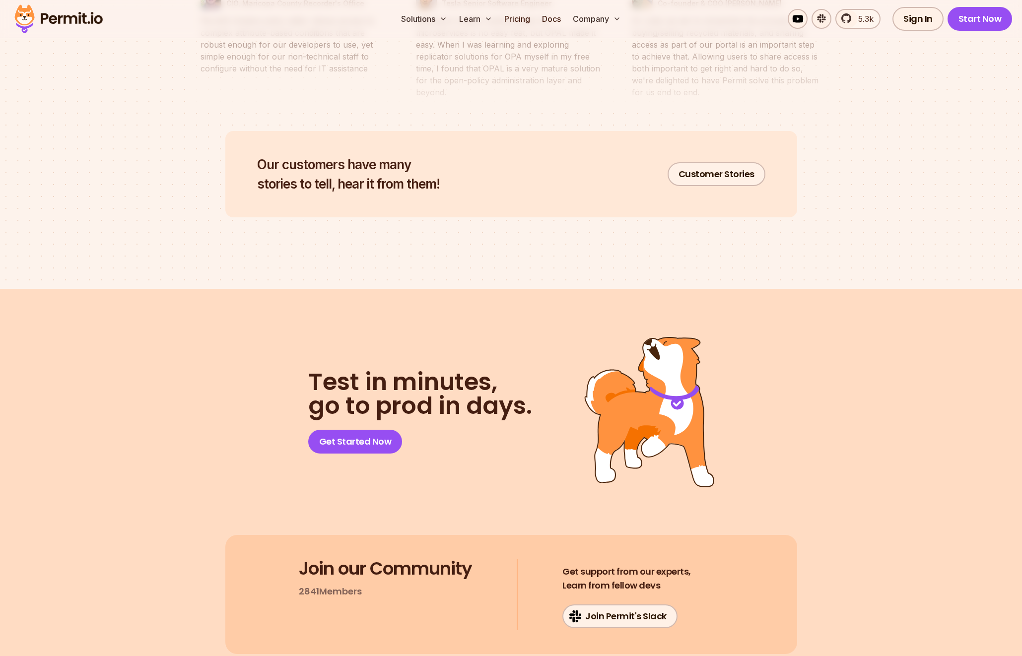 The height and width of the screenshot is (656, 1022). I want to click on button: Company, so click(596, 19).